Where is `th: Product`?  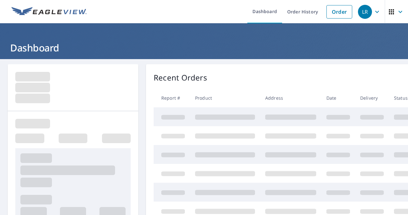
th: Product is located at coordinates (225, 98).